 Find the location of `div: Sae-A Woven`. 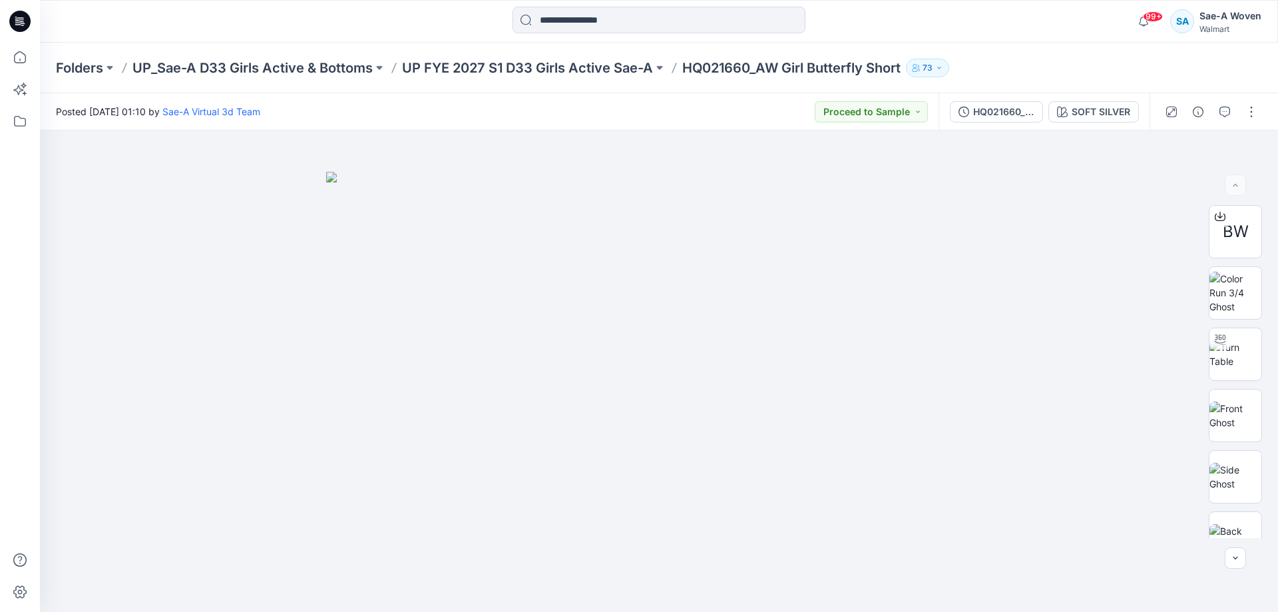

div: Sae-A Woven is located at coordinates (1230, 16).